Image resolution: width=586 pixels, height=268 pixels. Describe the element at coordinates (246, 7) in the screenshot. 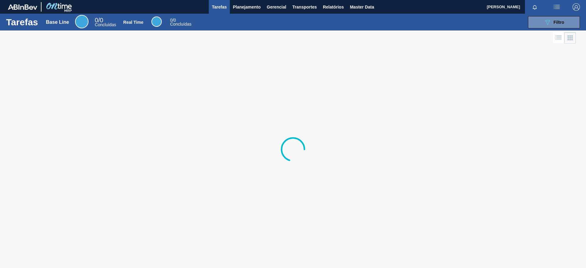

I see `span: Planejamento` at that location.